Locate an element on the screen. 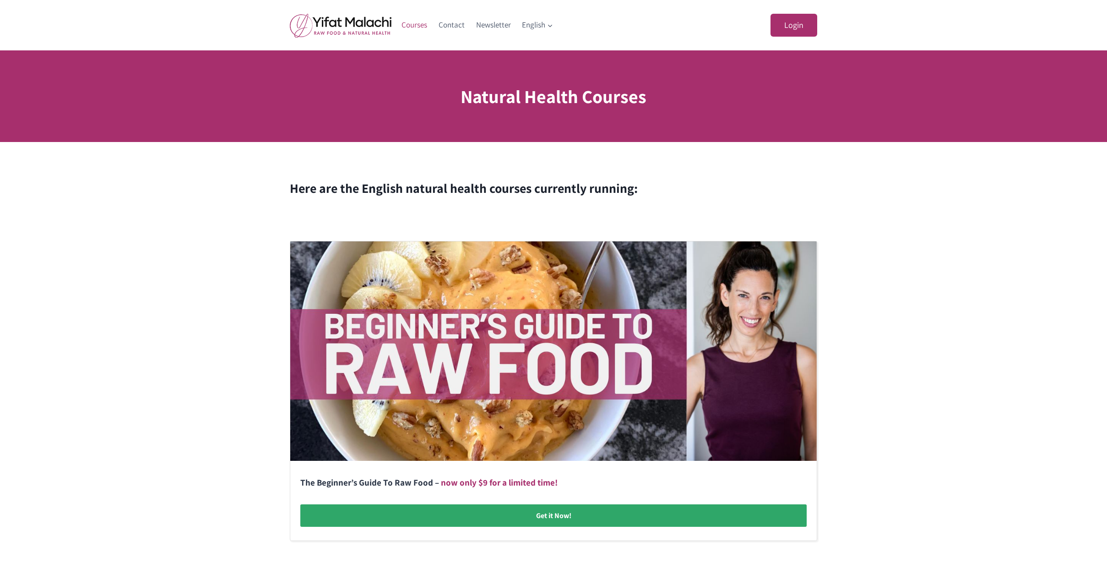  img: yifat_logo41_en.png is located at coordinates (341, 25).